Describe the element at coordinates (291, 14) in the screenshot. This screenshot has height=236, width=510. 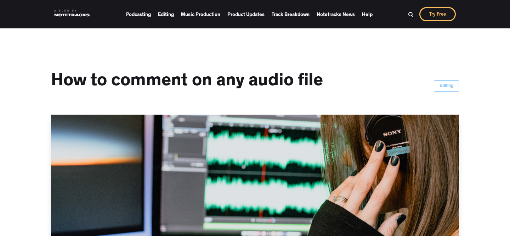
I see `a: Track Breakdown` at that location.